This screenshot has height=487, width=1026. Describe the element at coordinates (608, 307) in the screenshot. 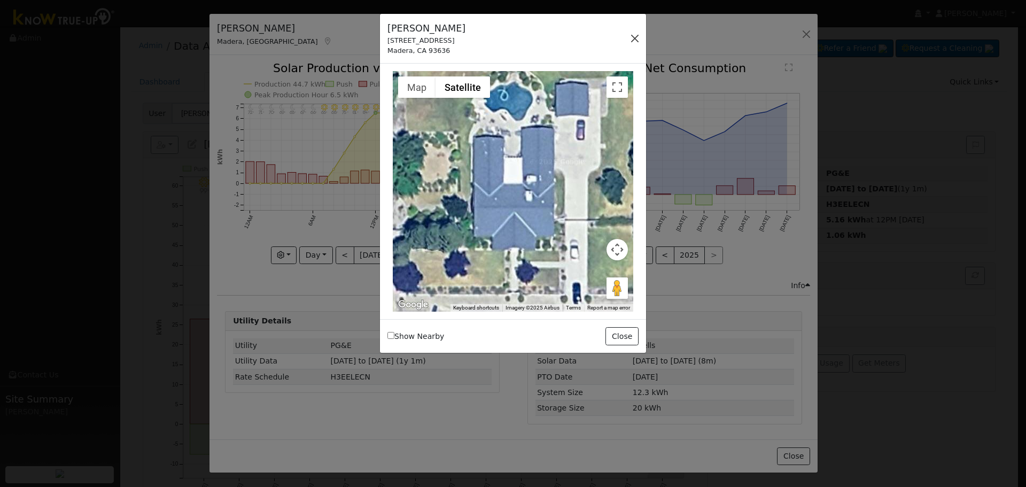

I see `a: Report a map error` at that location.